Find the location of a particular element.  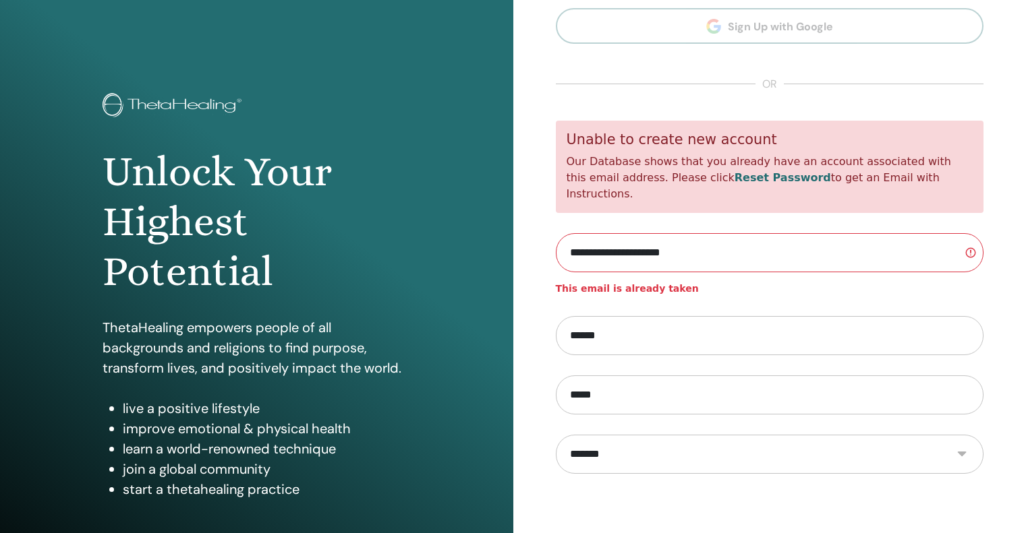

li: start a thetahealing practice is located at coordinates (266, 490).